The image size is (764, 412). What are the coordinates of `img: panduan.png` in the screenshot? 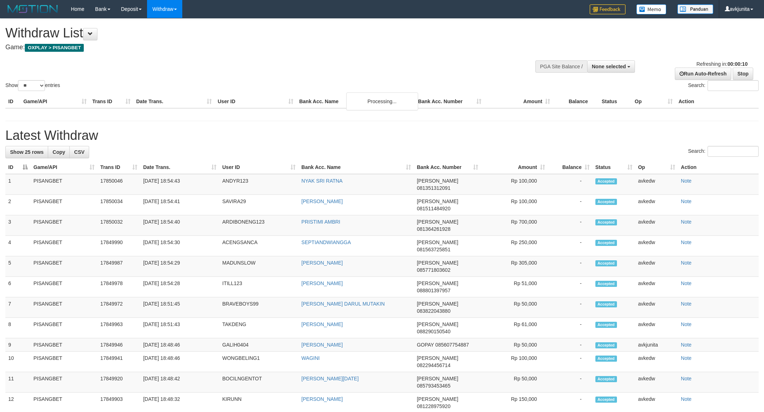 It's located at (696, 9).